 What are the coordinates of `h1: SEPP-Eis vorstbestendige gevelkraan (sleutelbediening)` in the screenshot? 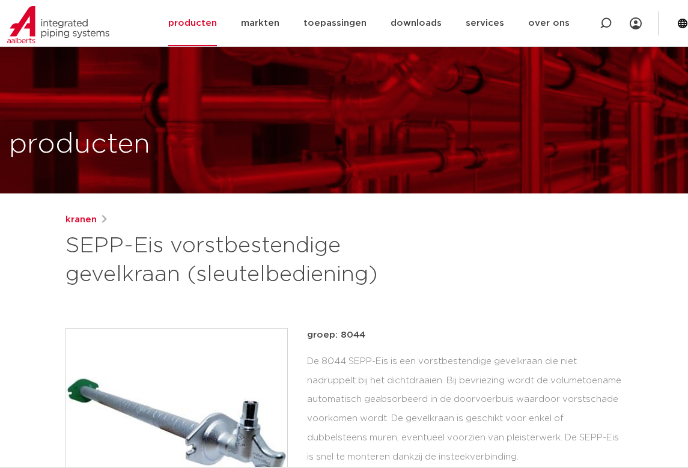 It's located at (249, 261).